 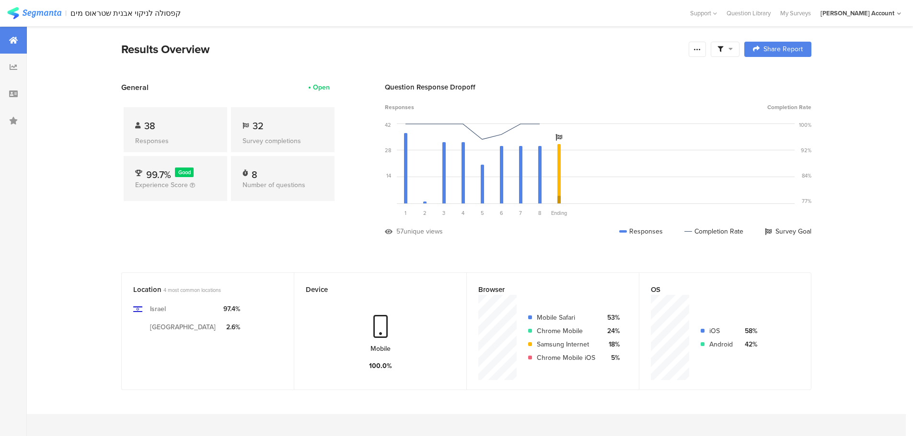 I want to click on div: Open, so click(x=321, y=87).